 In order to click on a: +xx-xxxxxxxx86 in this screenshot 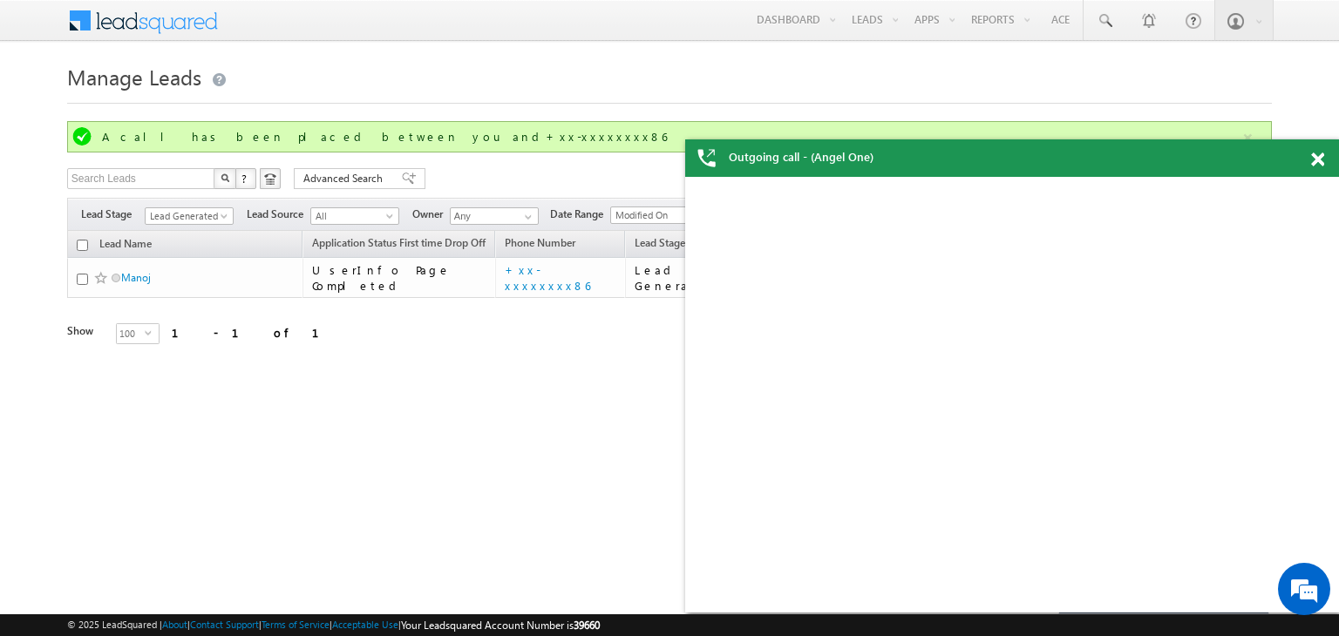, I will do `click(547, 277)`.